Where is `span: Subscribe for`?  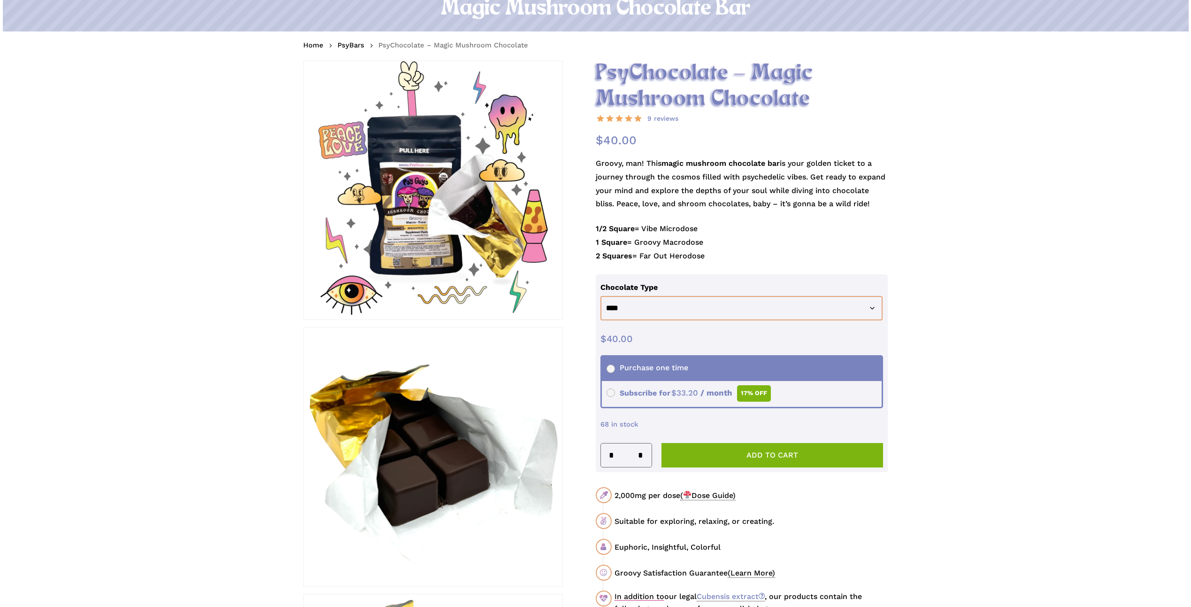
span: Subscribe for is located at coordinates (689, 393).